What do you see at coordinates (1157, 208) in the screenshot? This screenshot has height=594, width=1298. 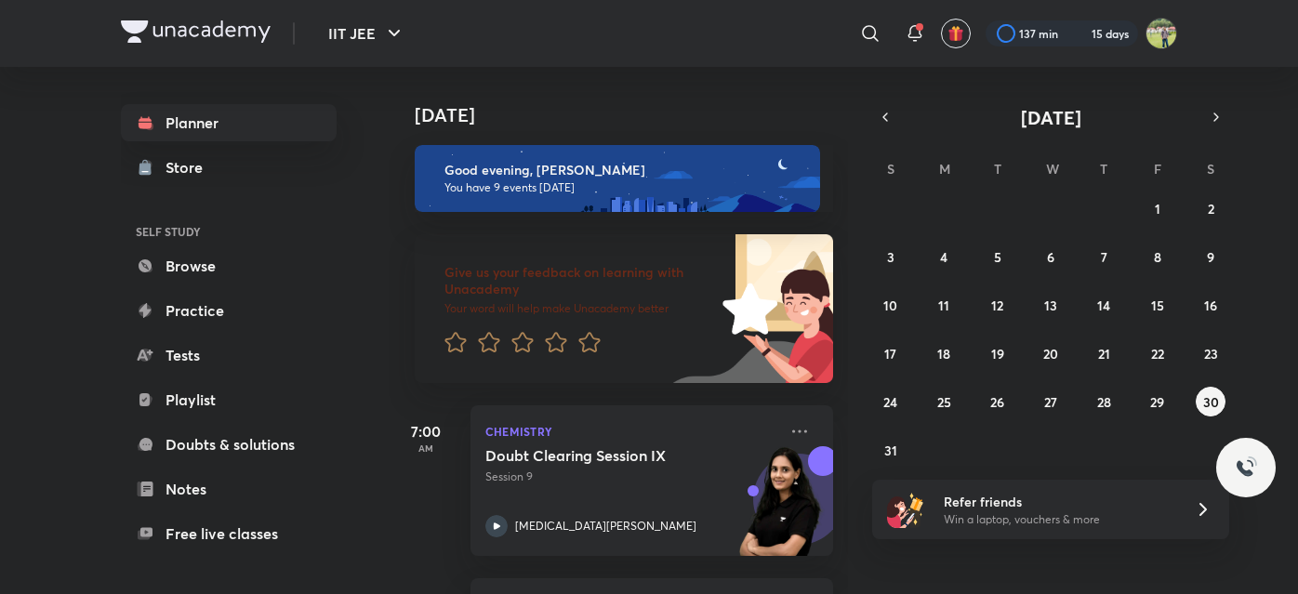 I see `abbr: August 1, 2025` at bounding box center [1157, 208].